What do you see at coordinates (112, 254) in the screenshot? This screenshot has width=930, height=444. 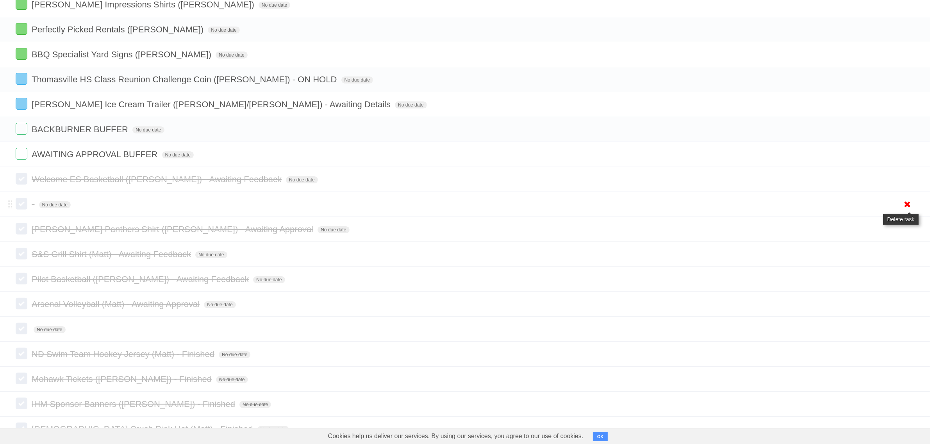 I see `span: S&S Grill Shirt (Matt) - Awaiting Feedback` at bounding box center [112, 254].